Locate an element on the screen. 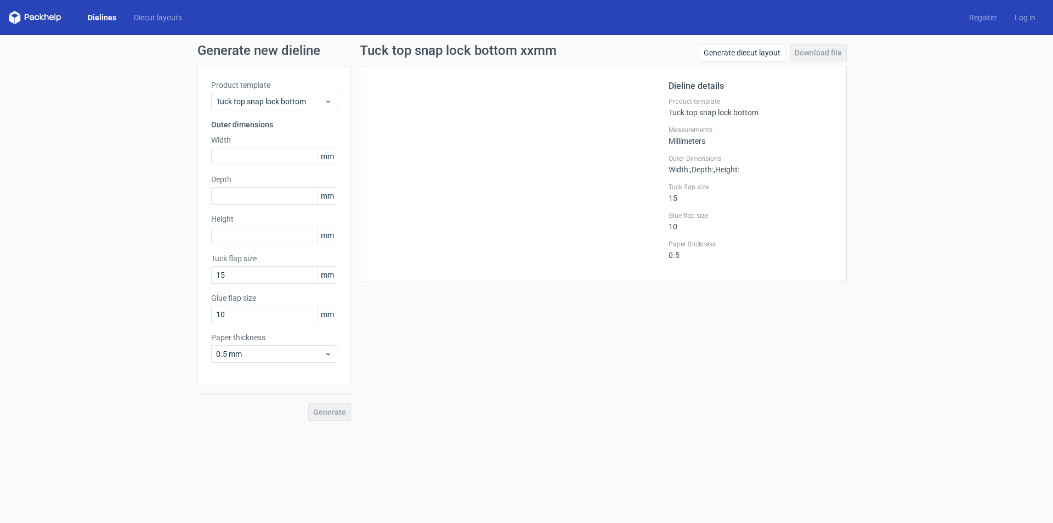 The width and height of the screenshot is (1053, 523). label: Outer Dimensions is located at coordinates (751, 159).